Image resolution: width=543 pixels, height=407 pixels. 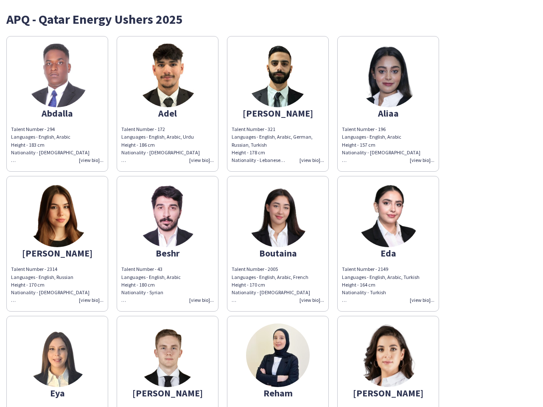 I want to click on div: Boutaina, so click(x=278, y=253).